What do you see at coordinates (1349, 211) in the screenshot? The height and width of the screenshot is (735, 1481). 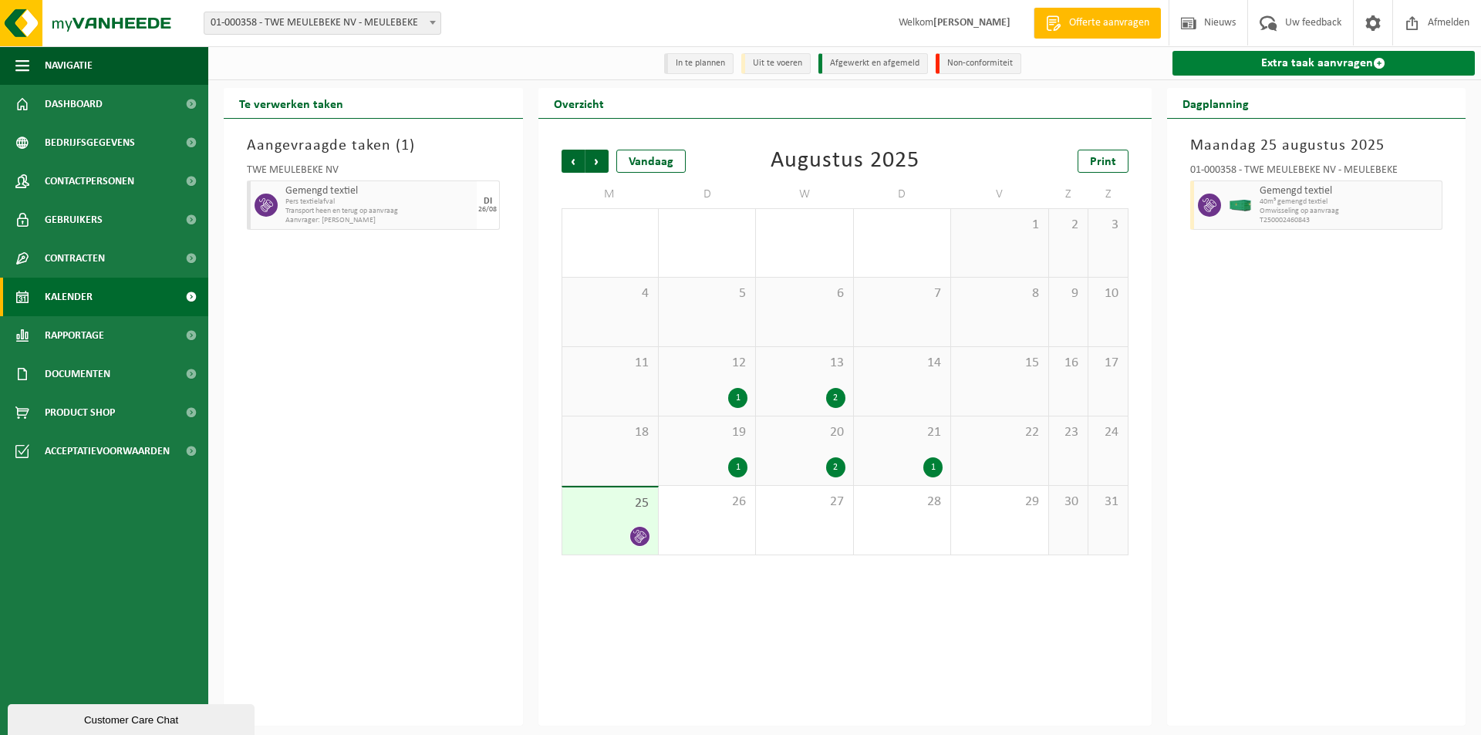 I see `span: Omwisseling op aanvraag` at bounding box center [1349, 211].